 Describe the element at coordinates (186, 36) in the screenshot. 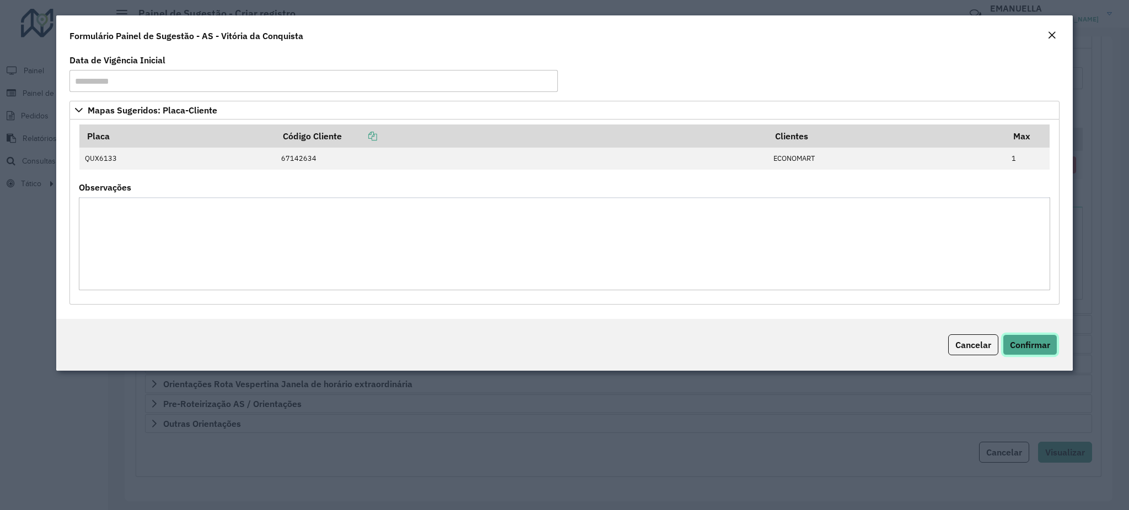

I see `h4: Formulário Painel de Sugestão - AS - Vitória da Conquista` at that location.